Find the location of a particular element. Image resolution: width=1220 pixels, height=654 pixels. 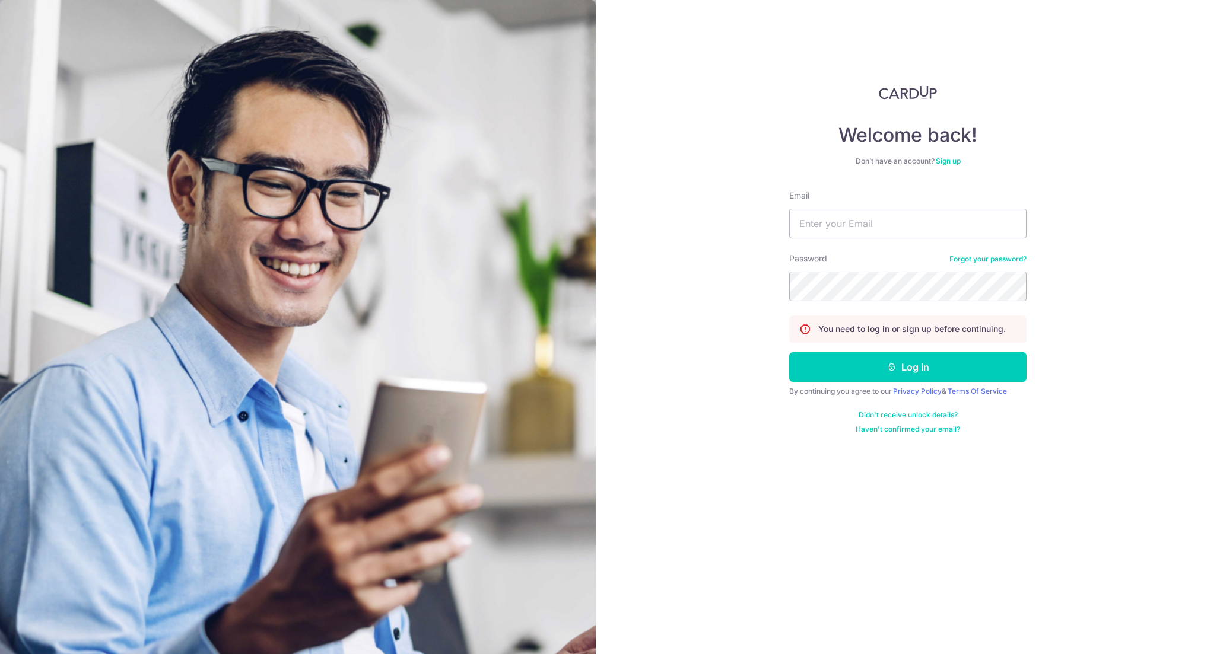

div: By continuing you agree to our & is located at coordinates (908, 392).